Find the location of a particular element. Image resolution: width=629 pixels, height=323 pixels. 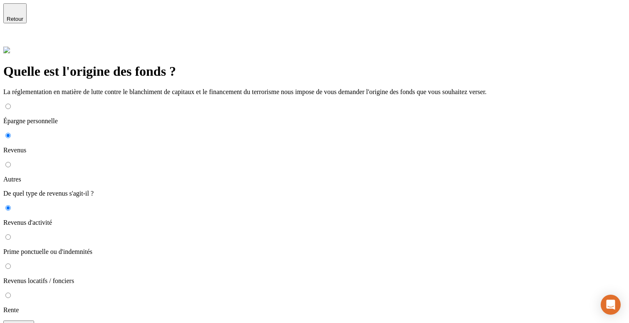

div: Ouvrir le Messenger Intercom is located at coordinates (611, 304).